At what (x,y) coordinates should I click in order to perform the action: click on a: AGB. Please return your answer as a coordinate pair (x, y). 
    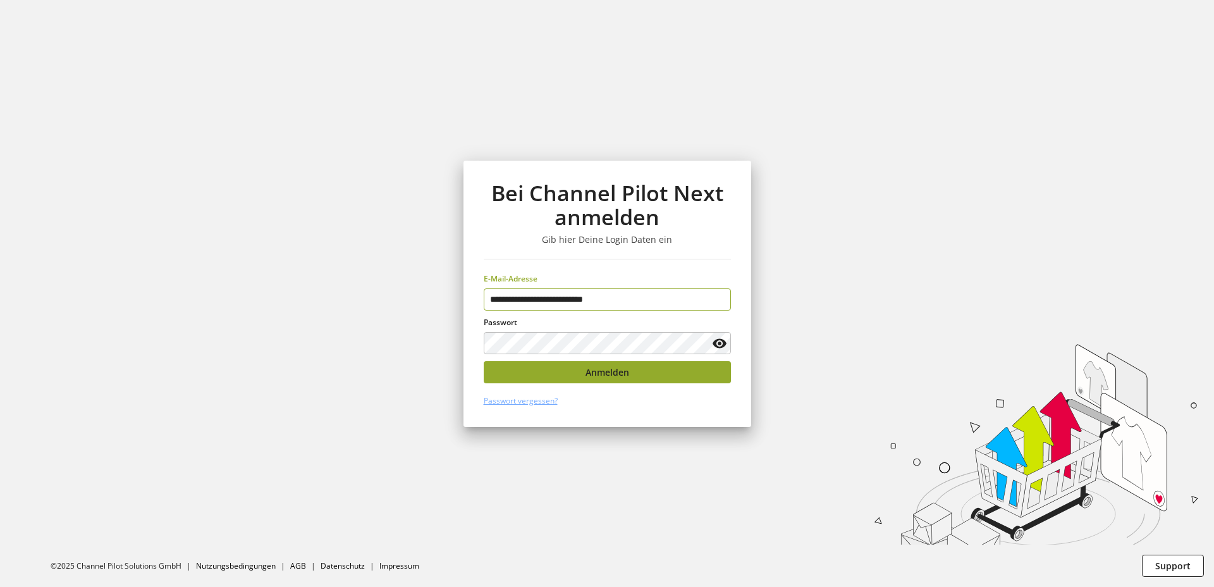
    Looking at the image, I should click on (298, 565).